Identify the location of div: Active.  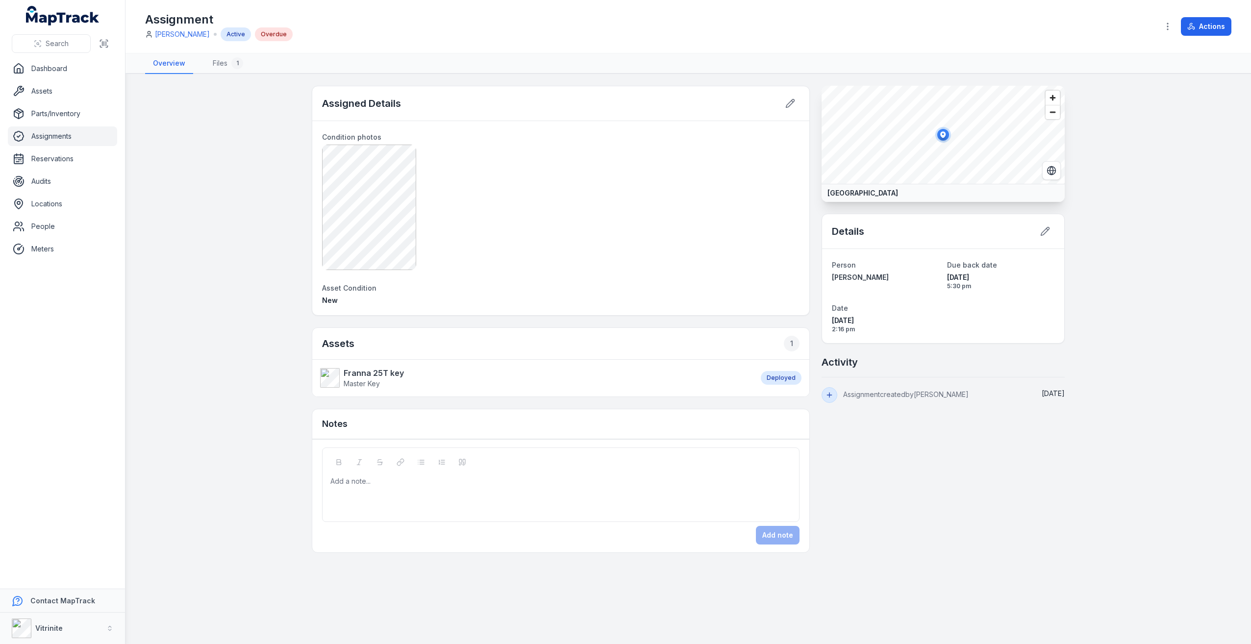
(236, 34).